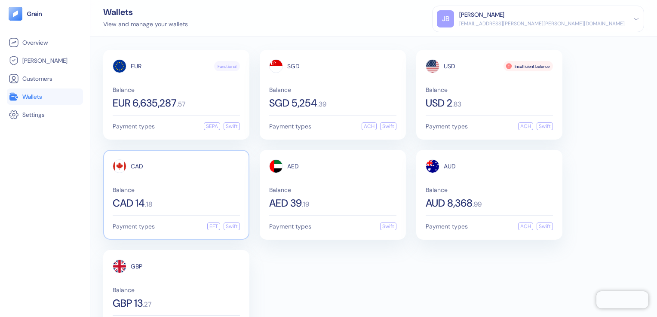 The height and width of the screenshot is (317, 657). I want to click on span: Wallets, so click(32, 97).